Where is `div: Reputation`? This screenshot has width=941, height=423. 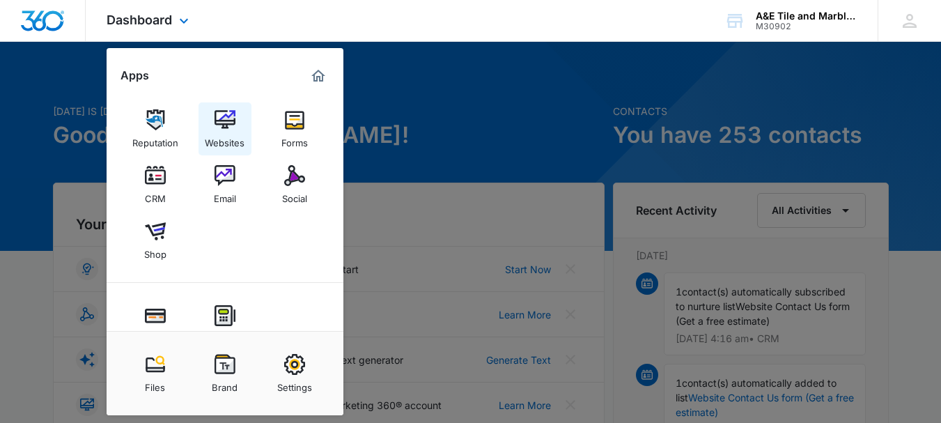 div: Reputation is located at coordinates (155, 139).